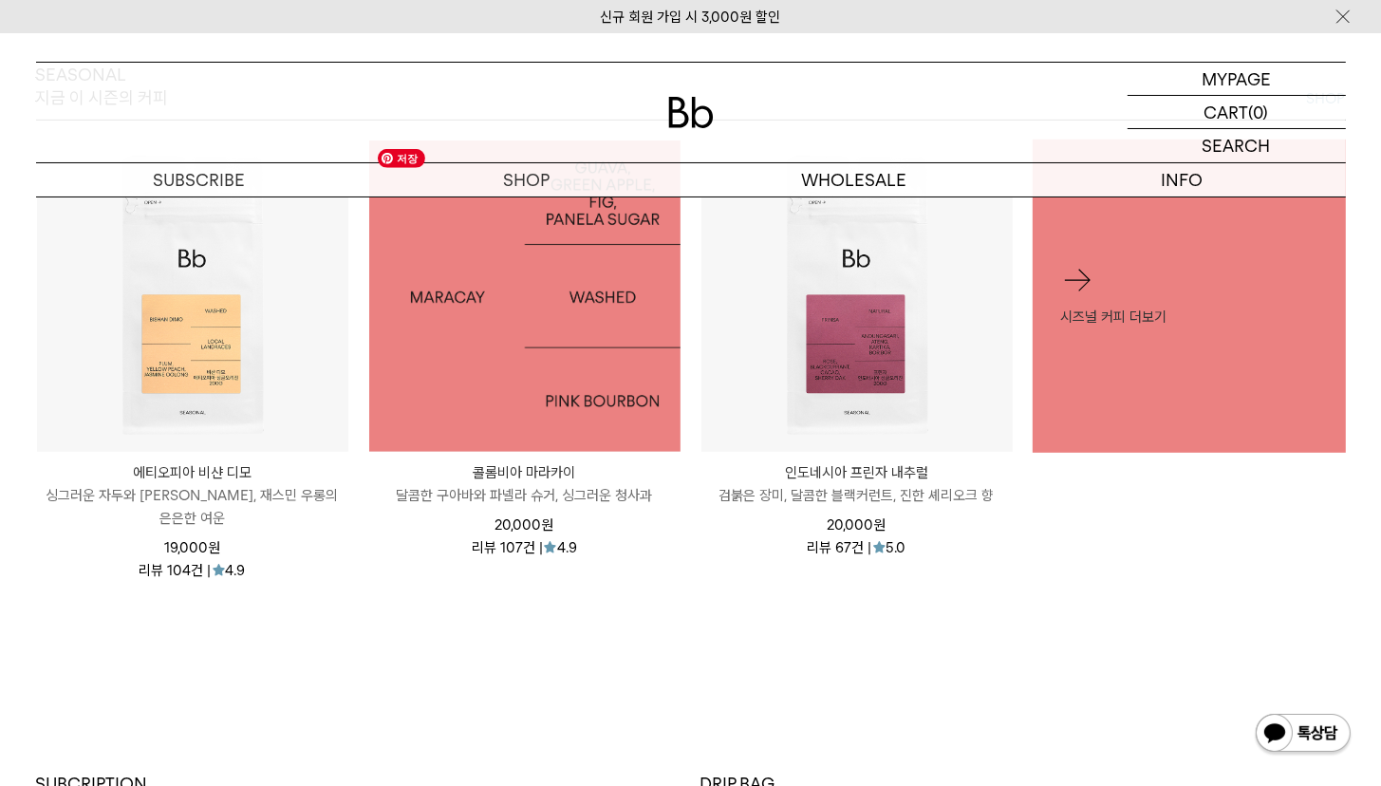 This screenshot has height=786, width=1381. I want to click on p: 콜롬비아 마라카이, so click(525, 473).